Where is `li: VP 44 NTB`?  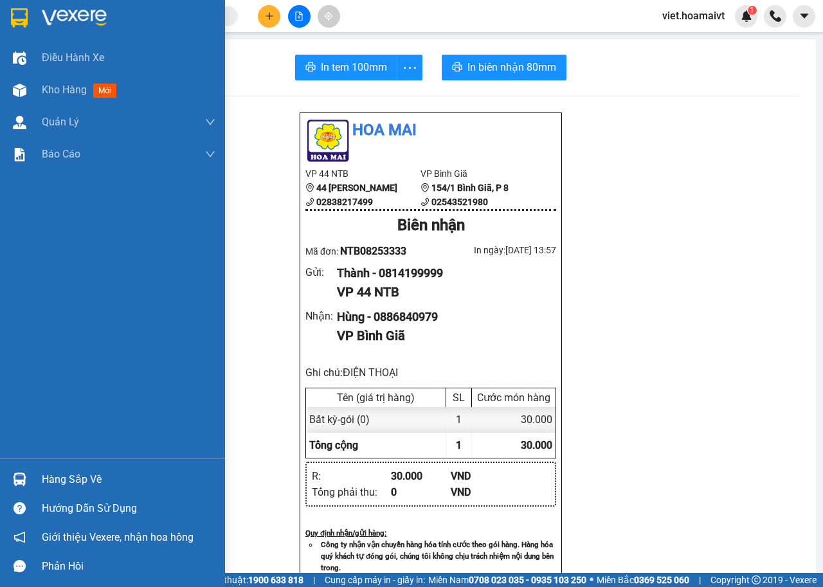
li: VP 44 NTB is located at coordinates (363, 174).